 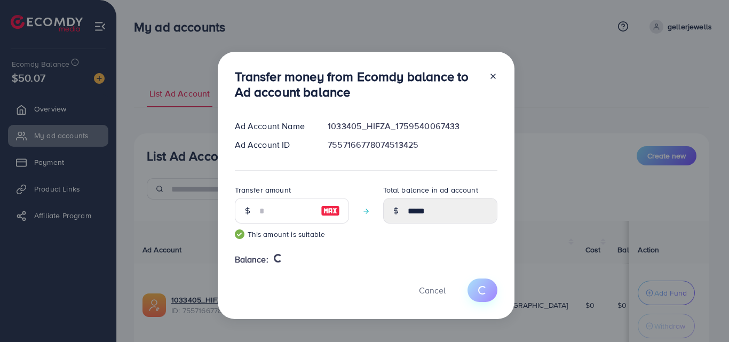 What do you see at coordinates (273, 126) in the screenshot?
I see `div: Ad Account Name` at bounding box center [273, 126].